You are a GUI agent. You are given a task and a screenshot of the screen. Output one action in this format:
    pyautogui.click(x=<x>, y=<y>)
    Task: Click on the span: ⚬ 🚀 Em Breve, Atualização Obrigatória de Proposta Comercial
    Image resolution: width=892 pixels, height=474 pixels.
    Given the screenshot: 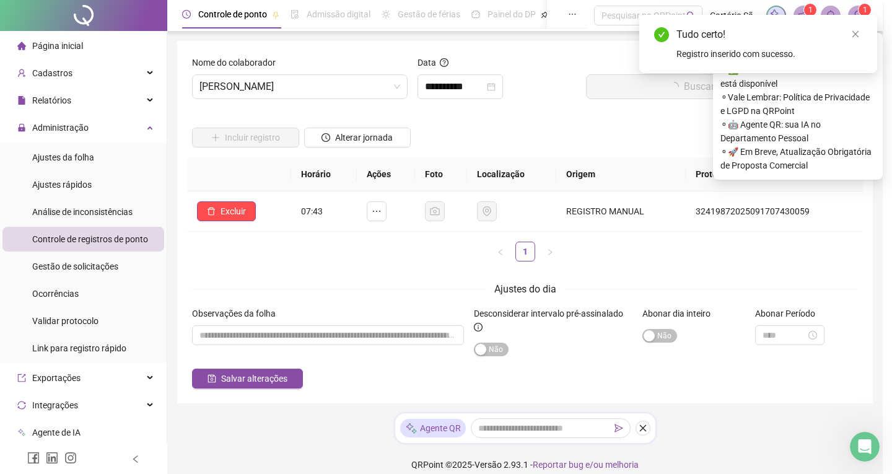 What is the action you would take?
    pyautogui.click(x=798, y=159)
    